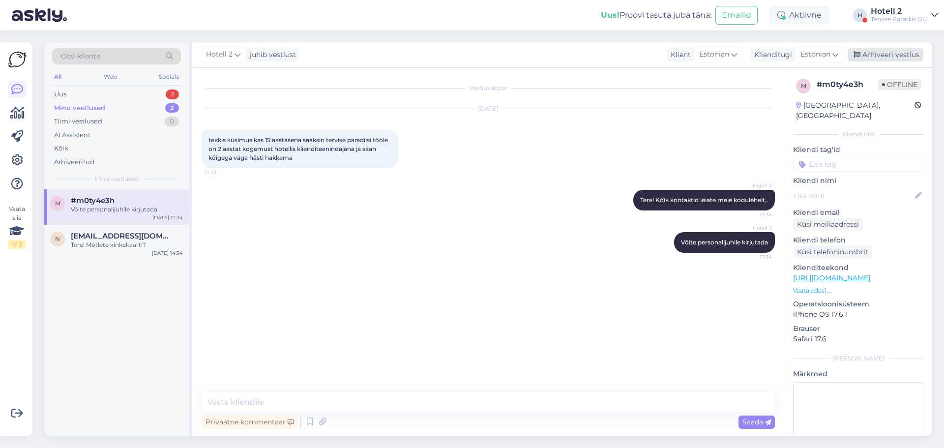 The height and width of the screenshot is (448, 944). Describe the element at coordinates (900, 85) in the screenshot. I see `span: Offline` at that location.